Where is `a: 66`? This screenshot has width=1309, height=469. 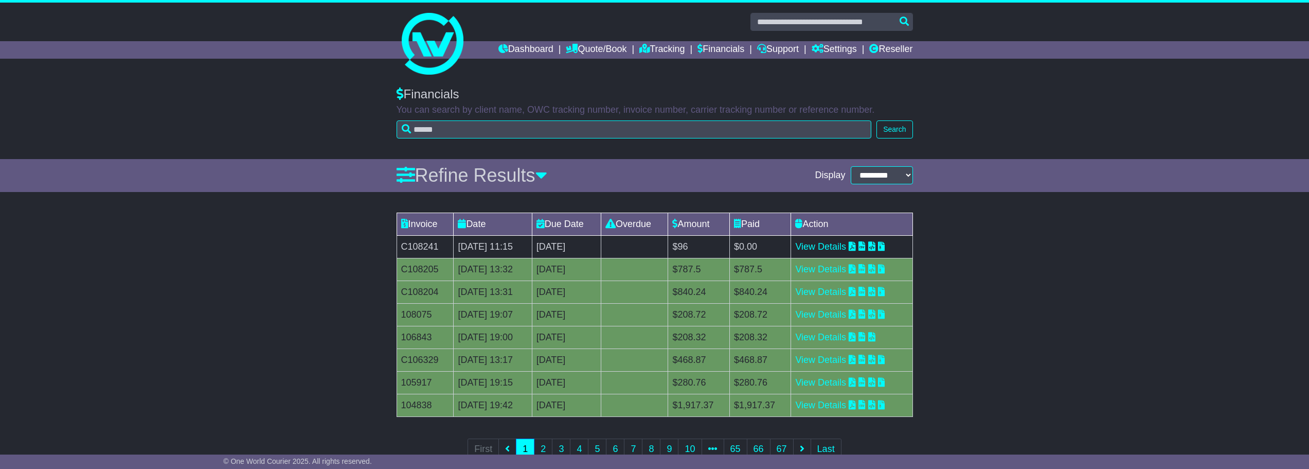
a: 66 is located at coordinates (759, 449).